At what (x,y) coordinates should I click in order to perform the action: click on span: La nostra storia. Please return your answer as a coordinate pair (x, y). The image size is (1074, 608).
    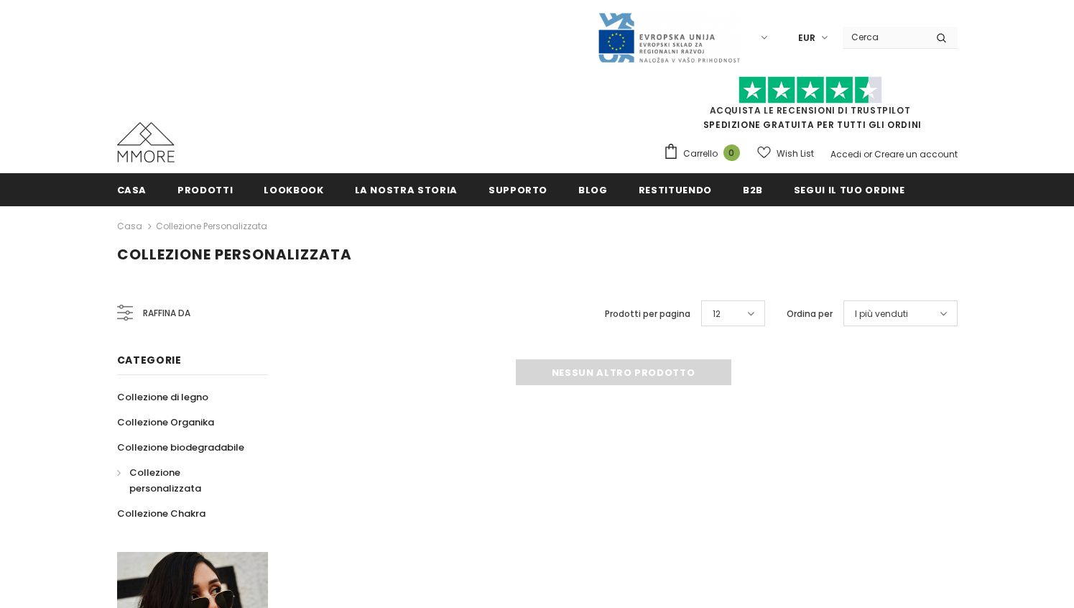
    Looking at the image, I should click on (406, 190).